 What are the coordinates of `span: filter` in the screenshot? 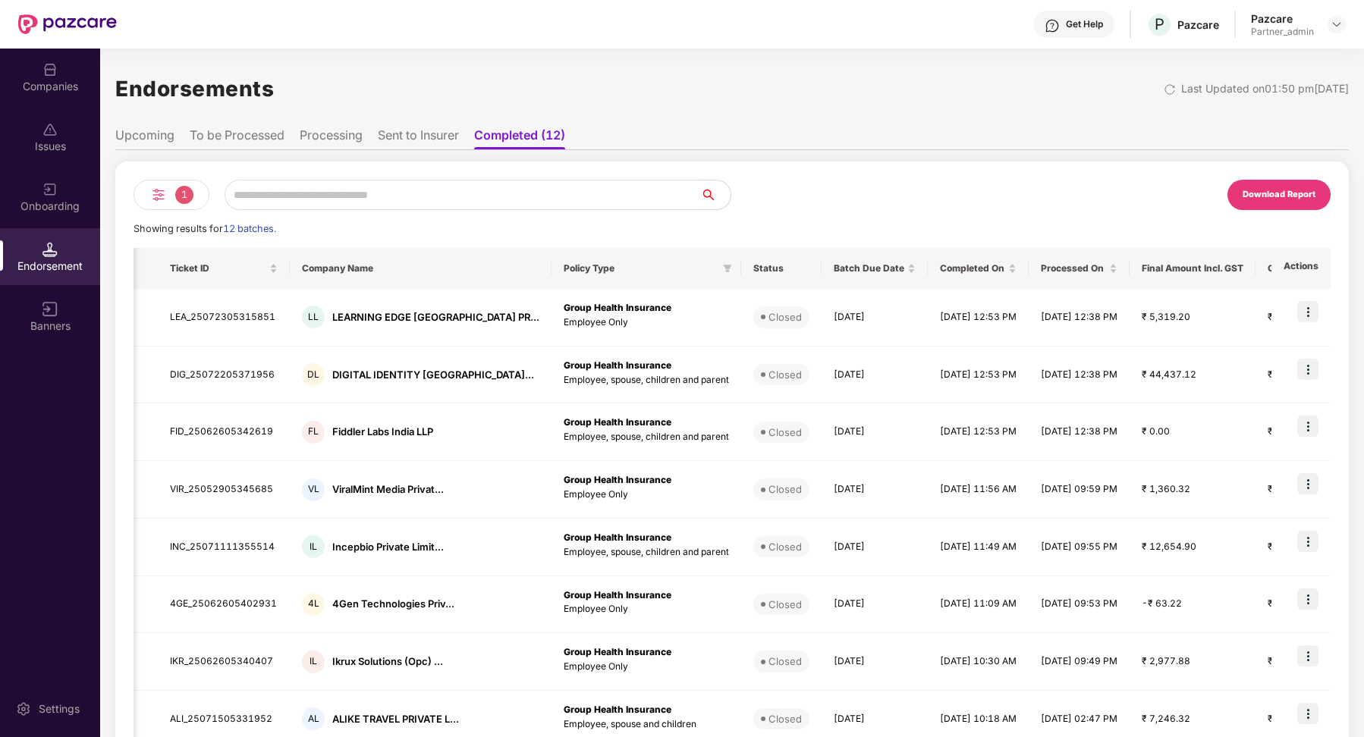 It's located at (727, 268).